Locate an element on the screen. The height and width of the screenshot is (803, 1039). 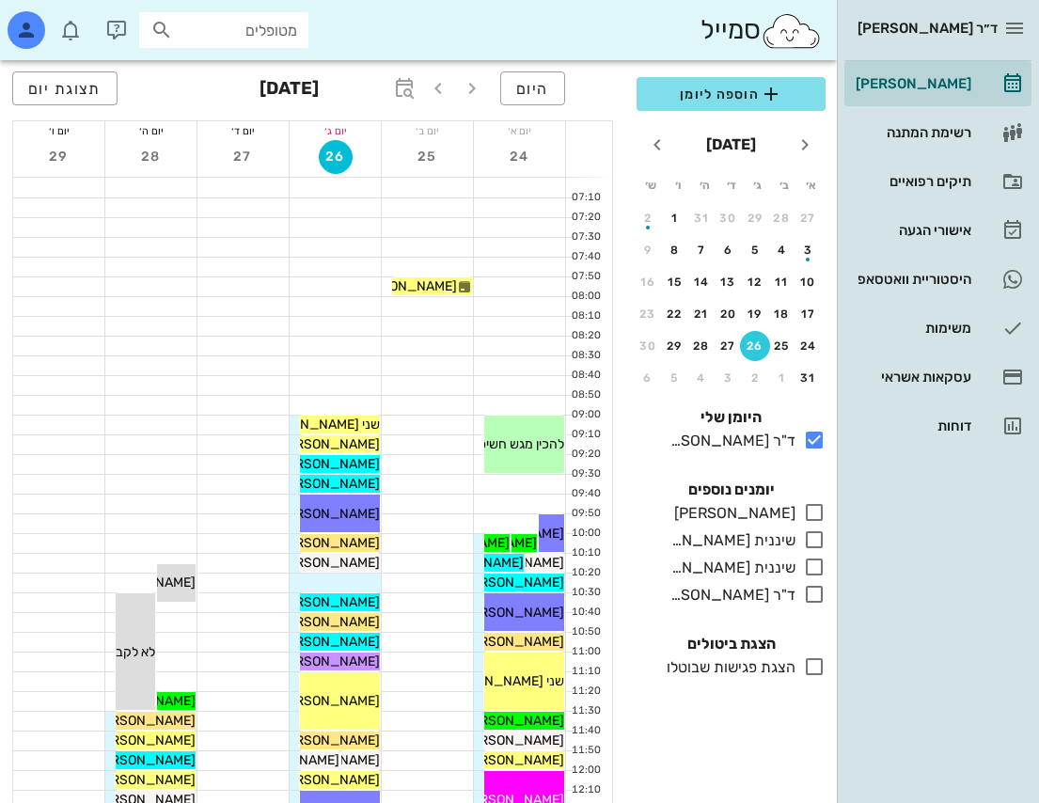
div: 15 is located at coordinates (675, 282).